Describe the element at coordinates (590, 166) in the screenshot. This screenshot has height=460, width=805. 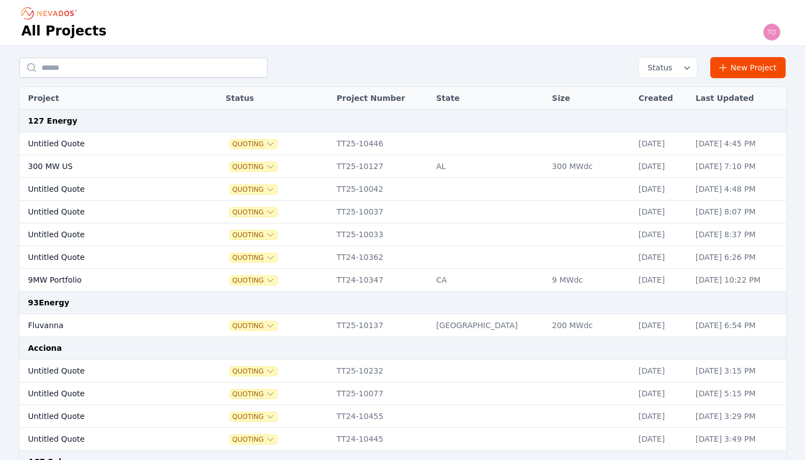
I see `td: 300 MWdc` at that location.